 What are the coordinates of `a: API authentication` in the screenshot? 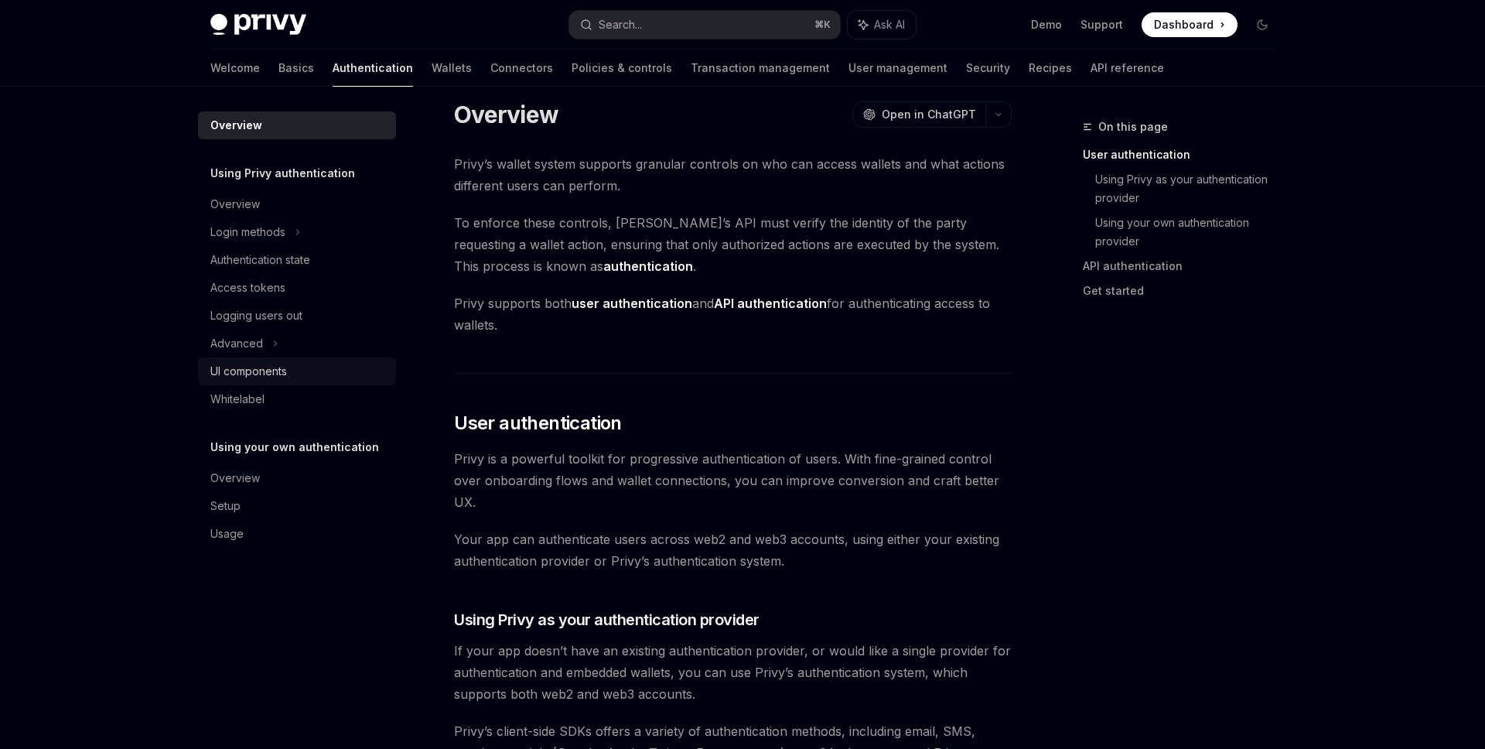 It's located at (1185, 266).